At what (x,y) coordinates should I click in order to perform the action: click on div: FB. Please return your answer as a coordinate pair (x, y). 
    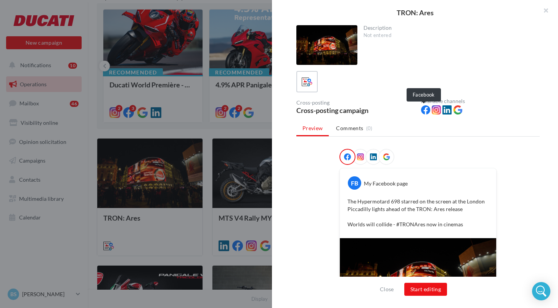
    Looking at the image, I should click on (354, 183).